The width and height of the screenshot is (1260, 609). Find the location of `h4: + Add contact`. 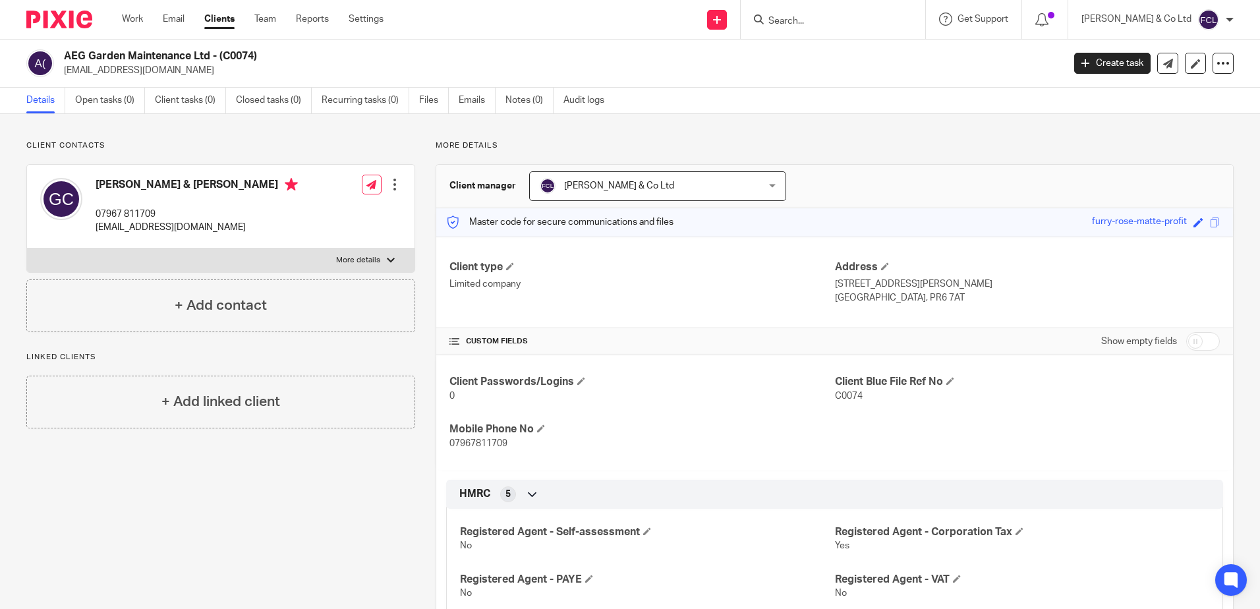

h4: + Add contact is located at coordinates (221, 305).